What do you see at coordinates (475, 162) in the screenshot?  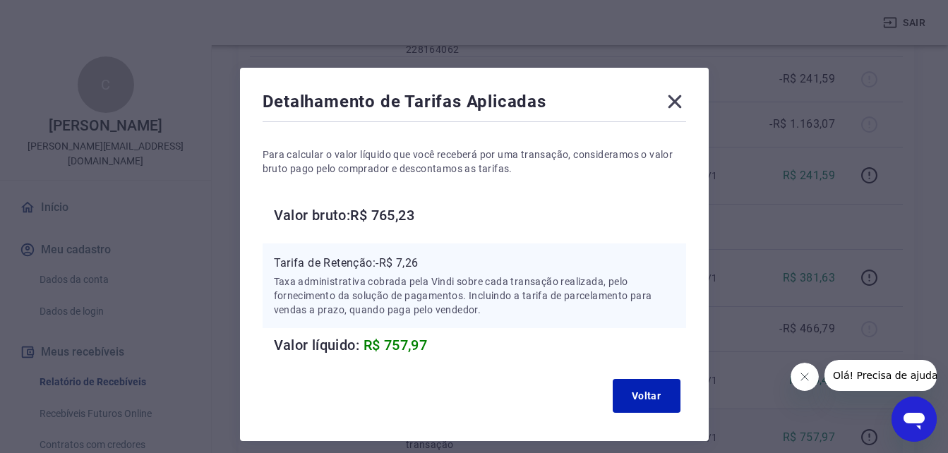 I see `p: Para calcular o valor líquido que você receberá por uma transação, consideramos o valor bruto pag...` at bounding box center [475, 162].